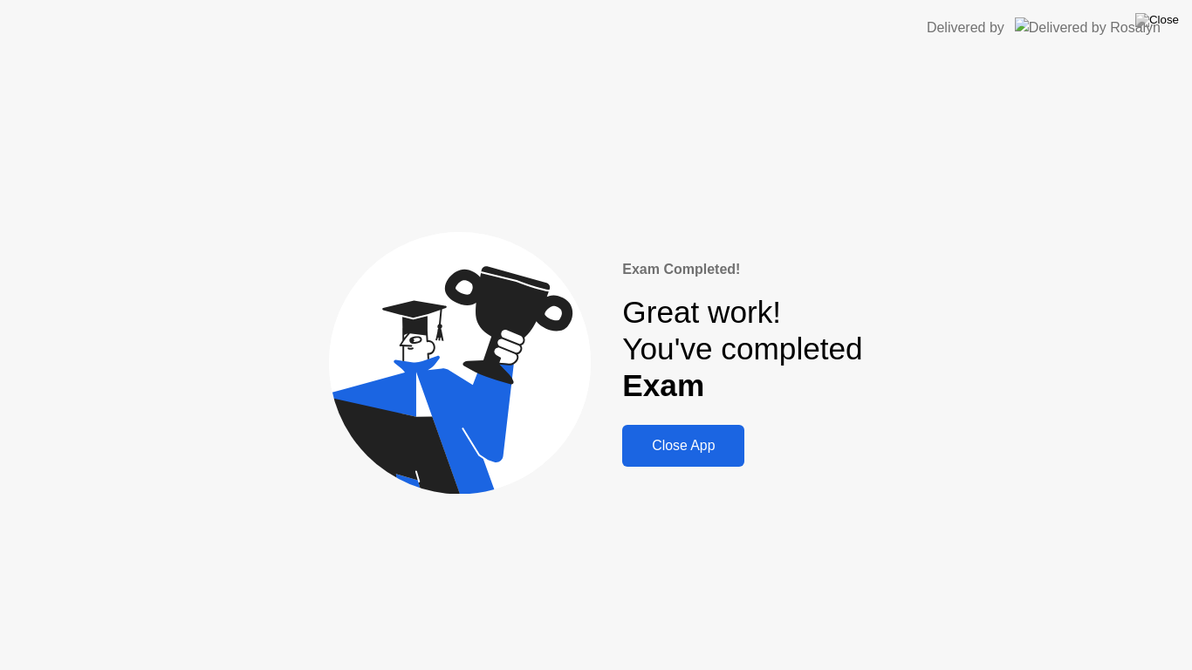 Image resolution: width=1192 pixels, height=670 pixels. What do you see at coordinates (684, 446) in the screenshot?
I see `button: Close App` at bounding box center [684, 446].